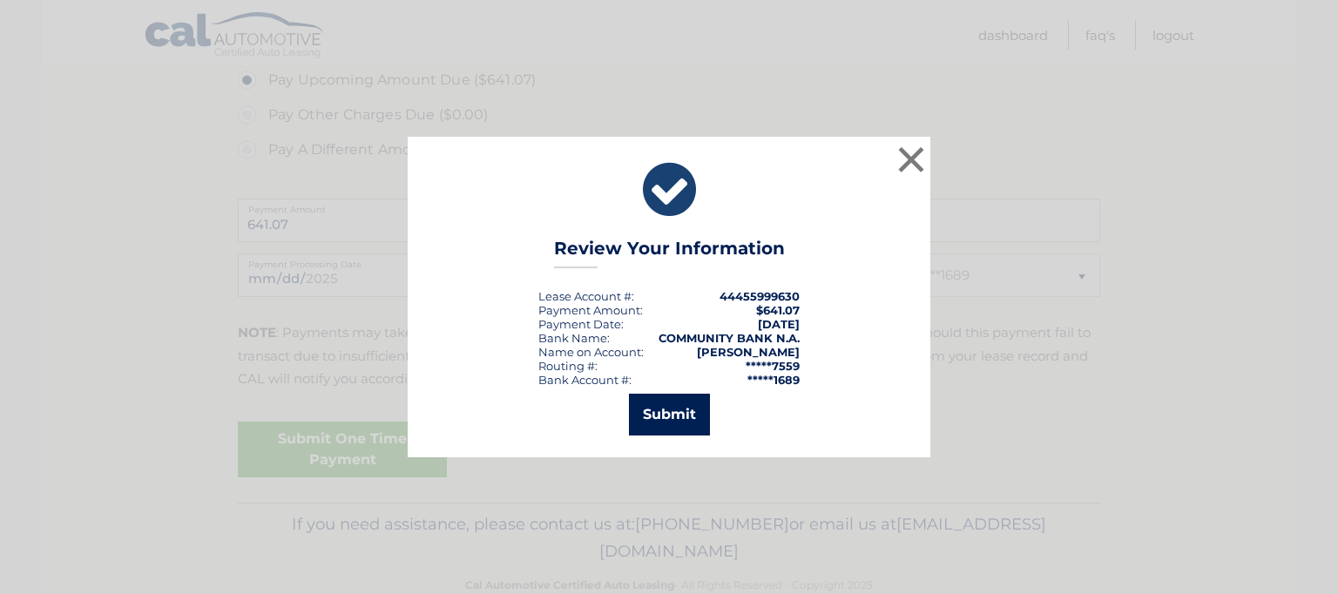 The height and width of the screenshot is (594, 1338). What do you see at coordinates (669, 415) in the screenshot?
I see `button: Submit` at bounding box center [669, 415].